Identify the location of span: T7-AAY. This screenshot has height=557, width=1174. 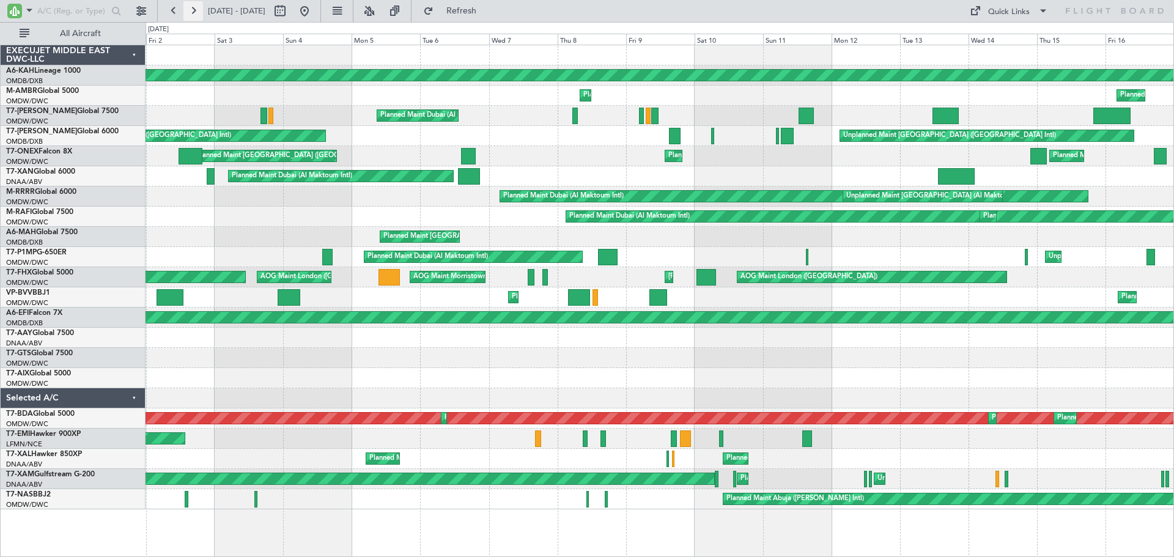
(19, 333).